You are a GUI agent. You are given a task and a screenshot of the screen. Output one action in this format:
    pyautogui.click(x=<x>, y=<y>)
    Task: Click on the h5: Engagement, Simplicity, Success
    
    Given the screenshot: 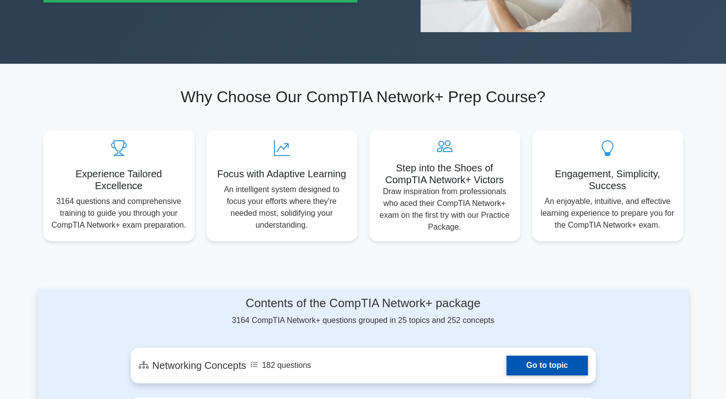 What is the action you would take?
    pyautogui.click(x=607, y=180)
    